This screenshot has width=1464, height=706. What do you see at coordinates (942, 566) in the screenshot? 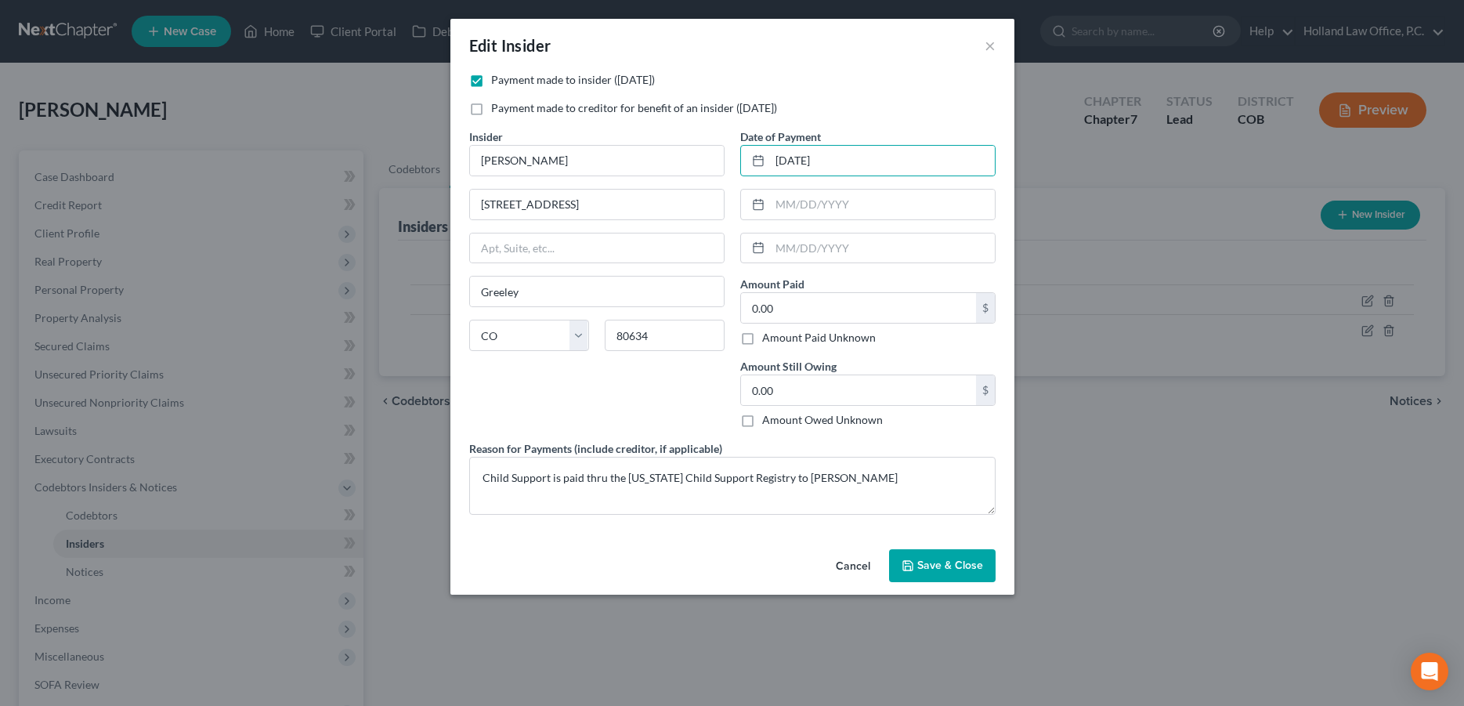
I see `button: Save & Close` at bounding box center [942, 566].